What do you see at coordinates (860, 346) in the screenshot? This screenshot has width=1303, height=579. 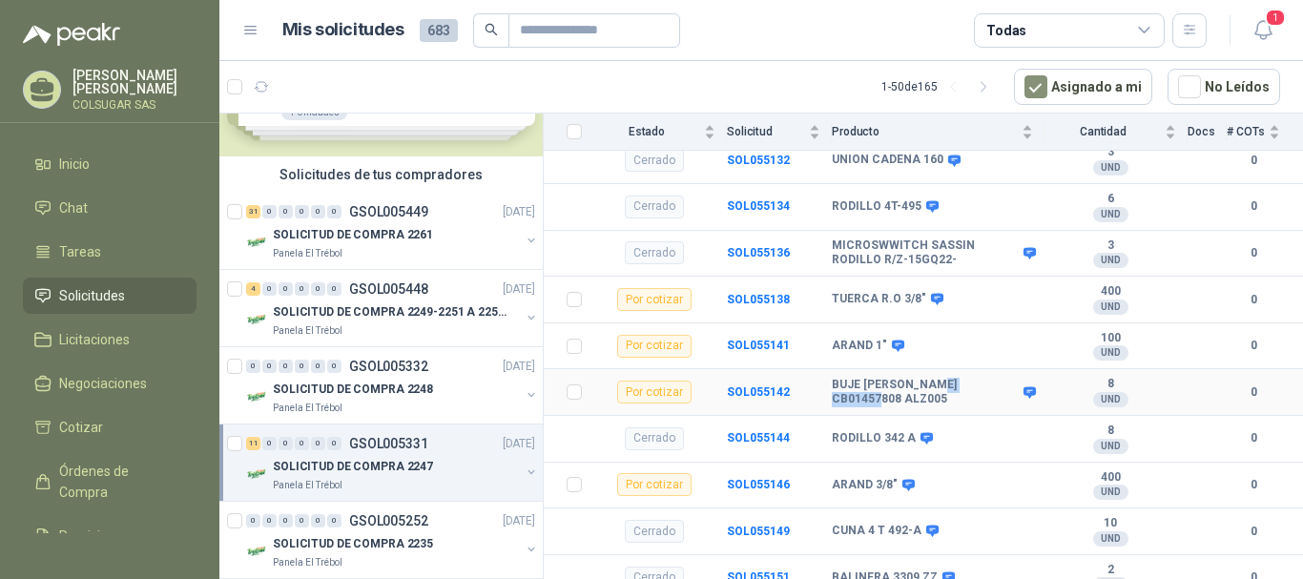 I see `b: ARAND 1"` at bounding box center [860, 346].